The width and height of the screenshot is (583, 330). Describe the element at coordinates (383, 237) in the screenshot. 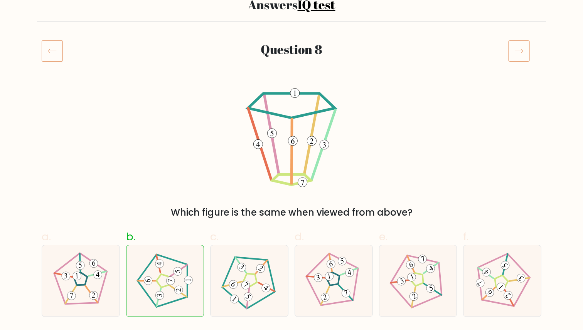

I see `span: e.` at that location.